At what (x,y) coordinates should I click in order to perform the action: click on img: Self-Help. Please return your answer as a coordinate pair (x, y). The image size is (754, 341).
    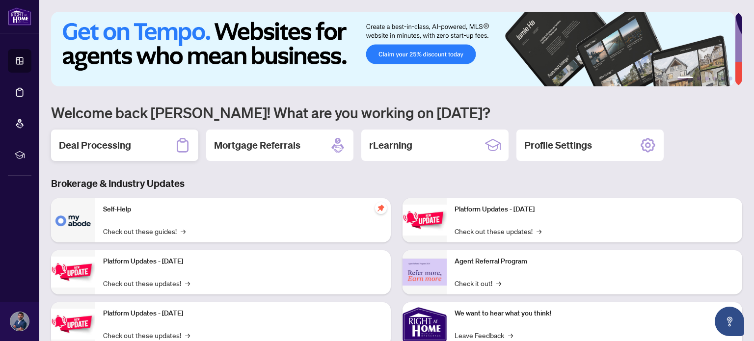
    Looking at the image, I should click on (73, 220).